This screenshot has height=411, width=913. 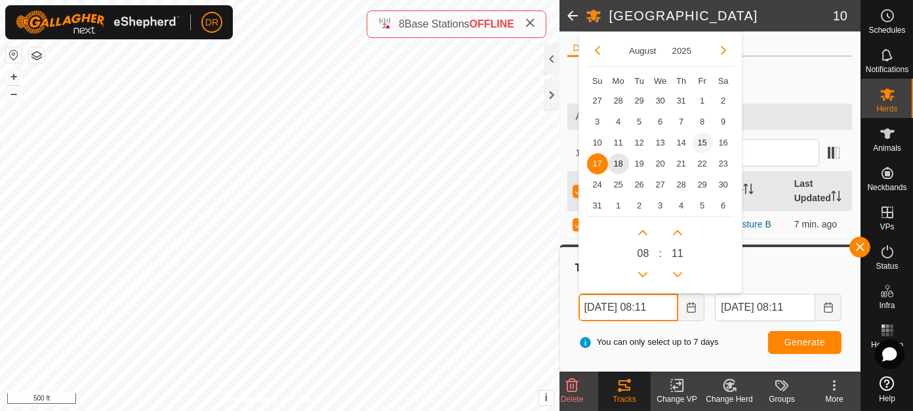 What do you see at coordinates (804, 342) in the screenshot?
I see `button: Generate` at bounding box center [804, 342].